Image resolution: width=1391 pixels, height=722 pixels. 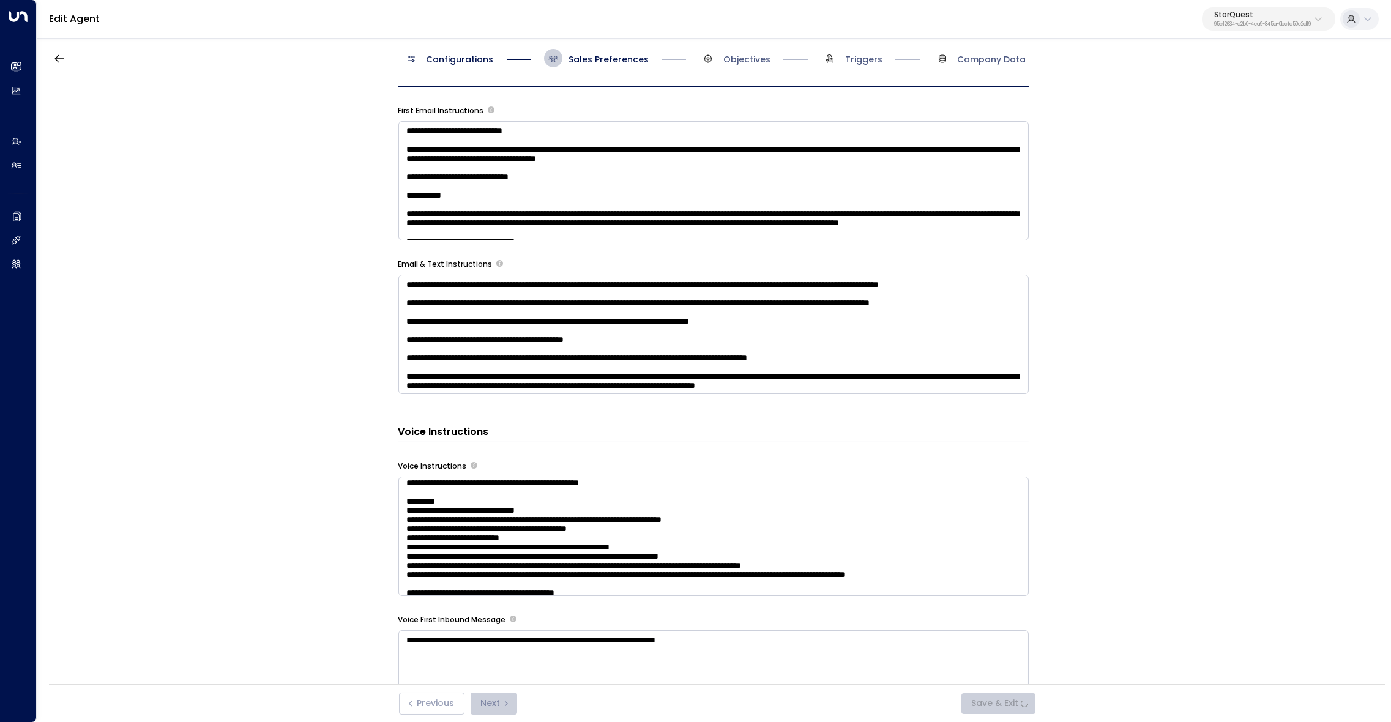 What do you see at coordinates (441, 111) in the screenshot?
I see `label: First Email Instructions` at bounding box center [441, 111].